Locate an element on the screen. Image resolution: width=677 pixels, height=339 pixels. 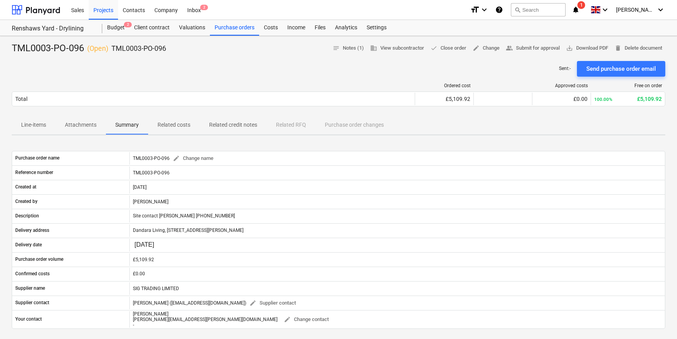
button: Supplier contact is located at coordinates (273, 303).